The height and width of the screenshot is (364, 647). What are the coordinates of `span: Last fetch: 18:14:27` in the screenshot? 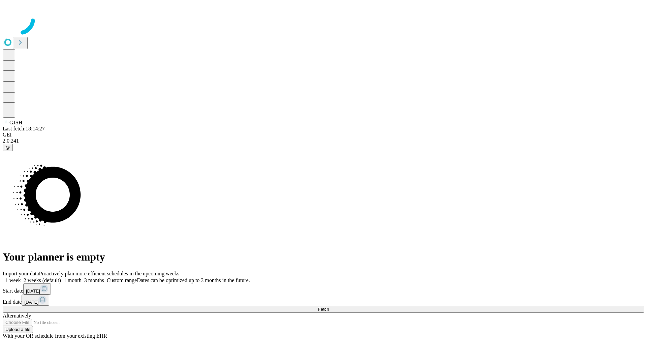 It's located at (24, 128).